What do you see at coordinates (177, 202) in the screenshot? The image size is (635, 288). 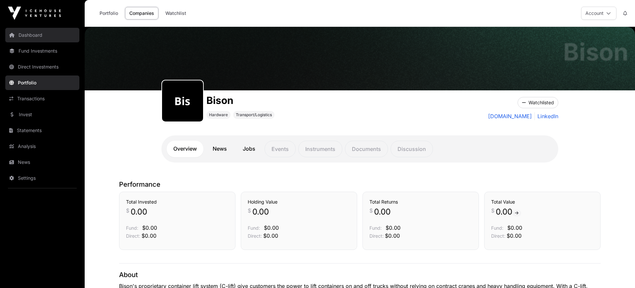 I see `h3: Total Invested` at bounding box center [177, 202].